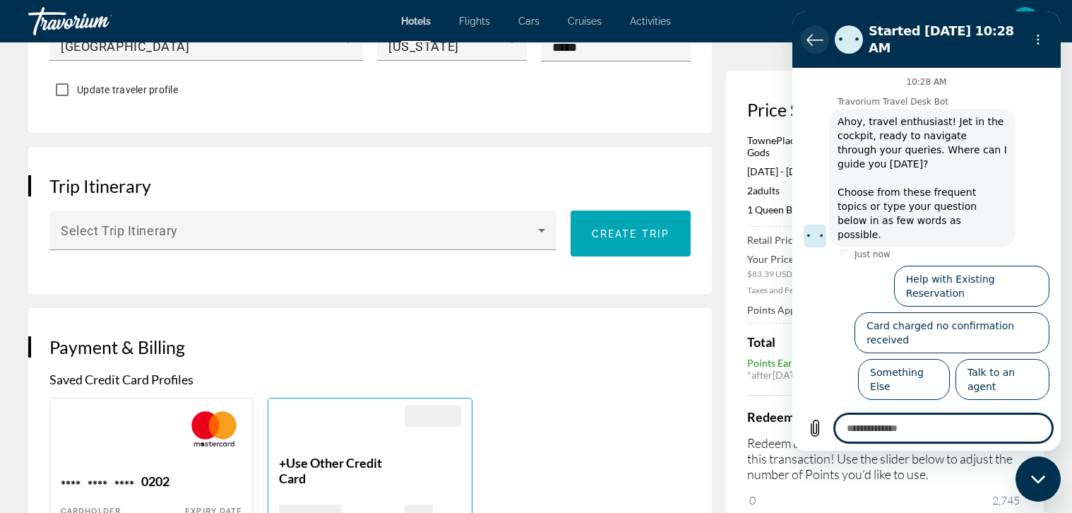 The width and height of the screenshot is (1072, 513). I want to click on span: after, so click(762, 374).